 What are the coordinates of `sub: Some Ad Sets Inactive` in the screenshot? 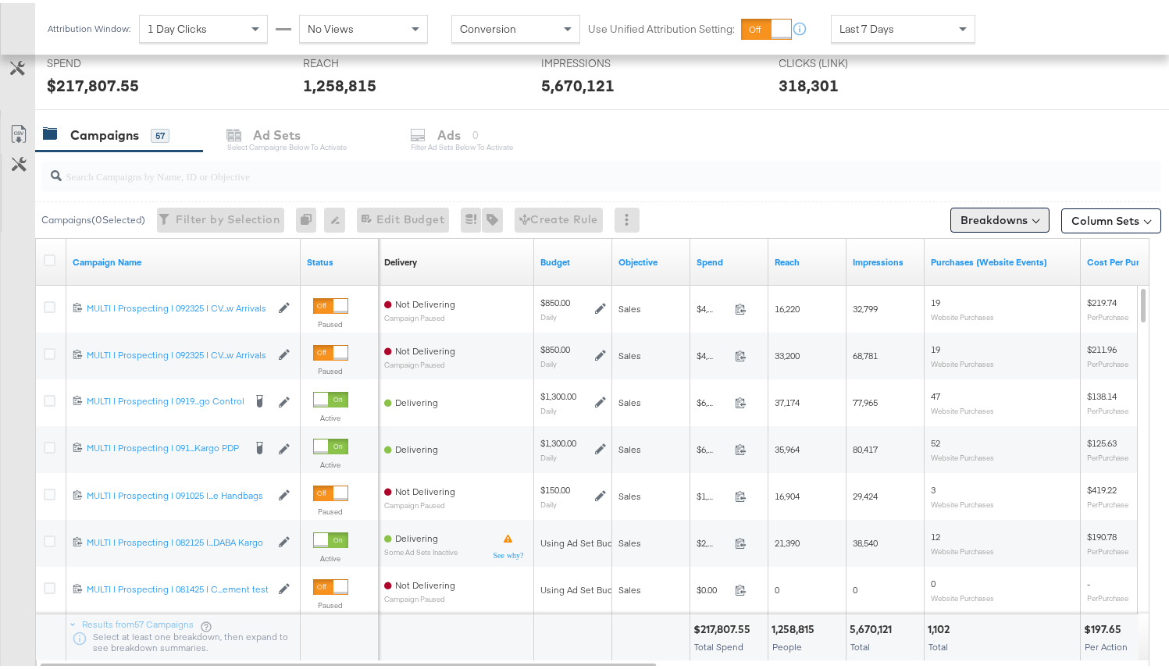 It's located at (421, 549).